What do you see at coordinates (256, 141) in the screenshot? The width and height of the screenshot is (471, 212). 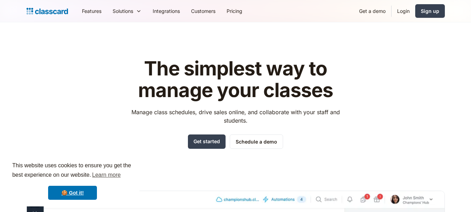 I see `a: Schedule a demo` at bounding box center [256, 141].